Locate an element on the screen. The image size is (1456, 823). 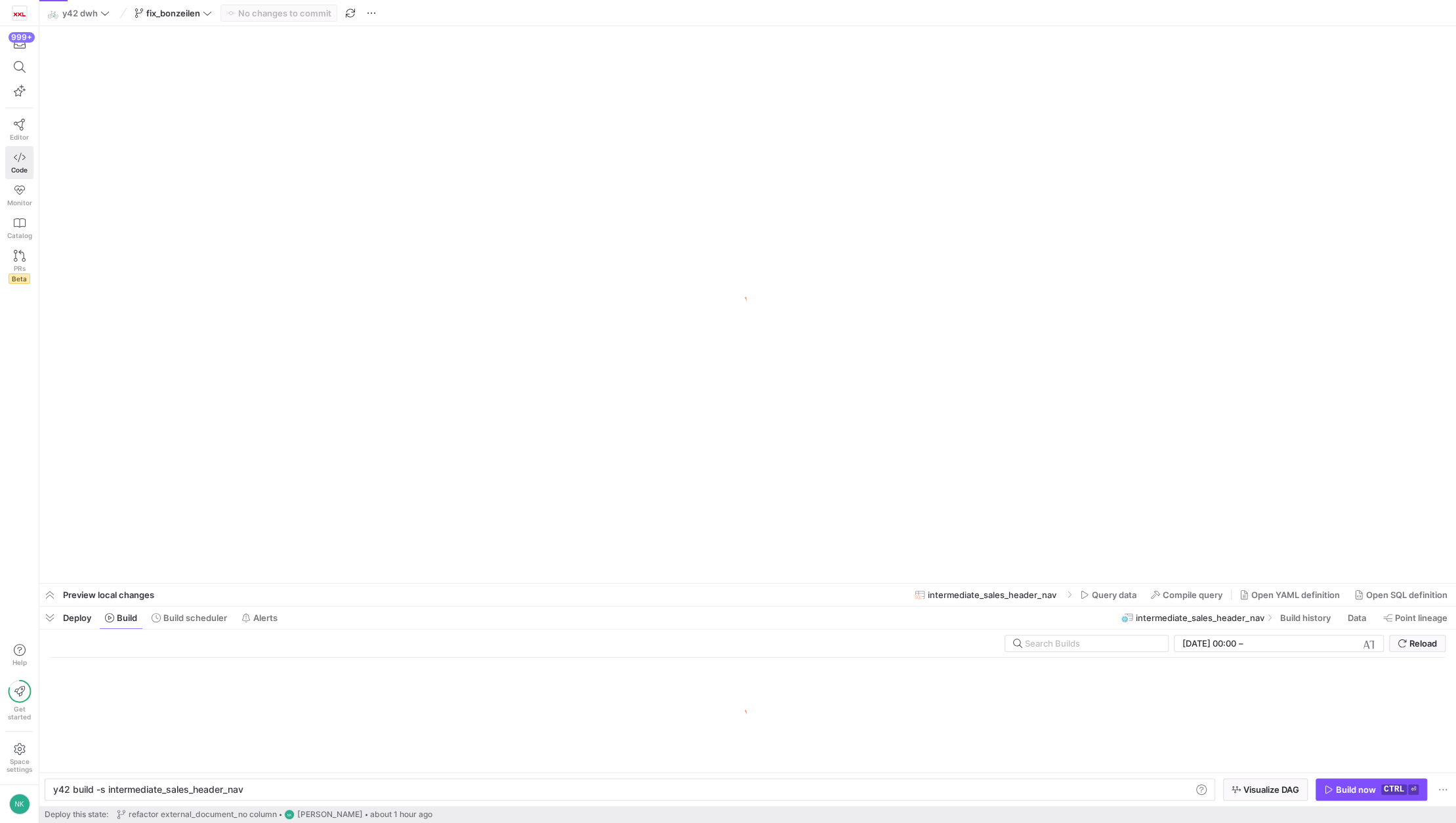
span: y42 dwh is located at coordinates (80, 13).